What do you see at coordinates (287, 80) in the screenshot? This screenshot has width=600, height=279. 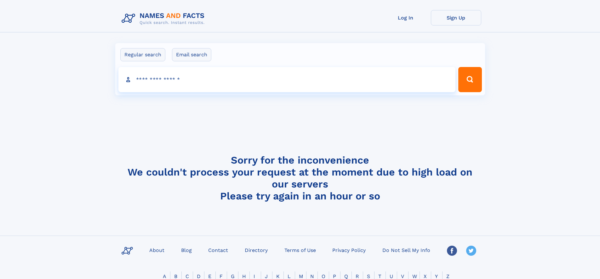 I see `input: search input` at bounding box center [287, 80].